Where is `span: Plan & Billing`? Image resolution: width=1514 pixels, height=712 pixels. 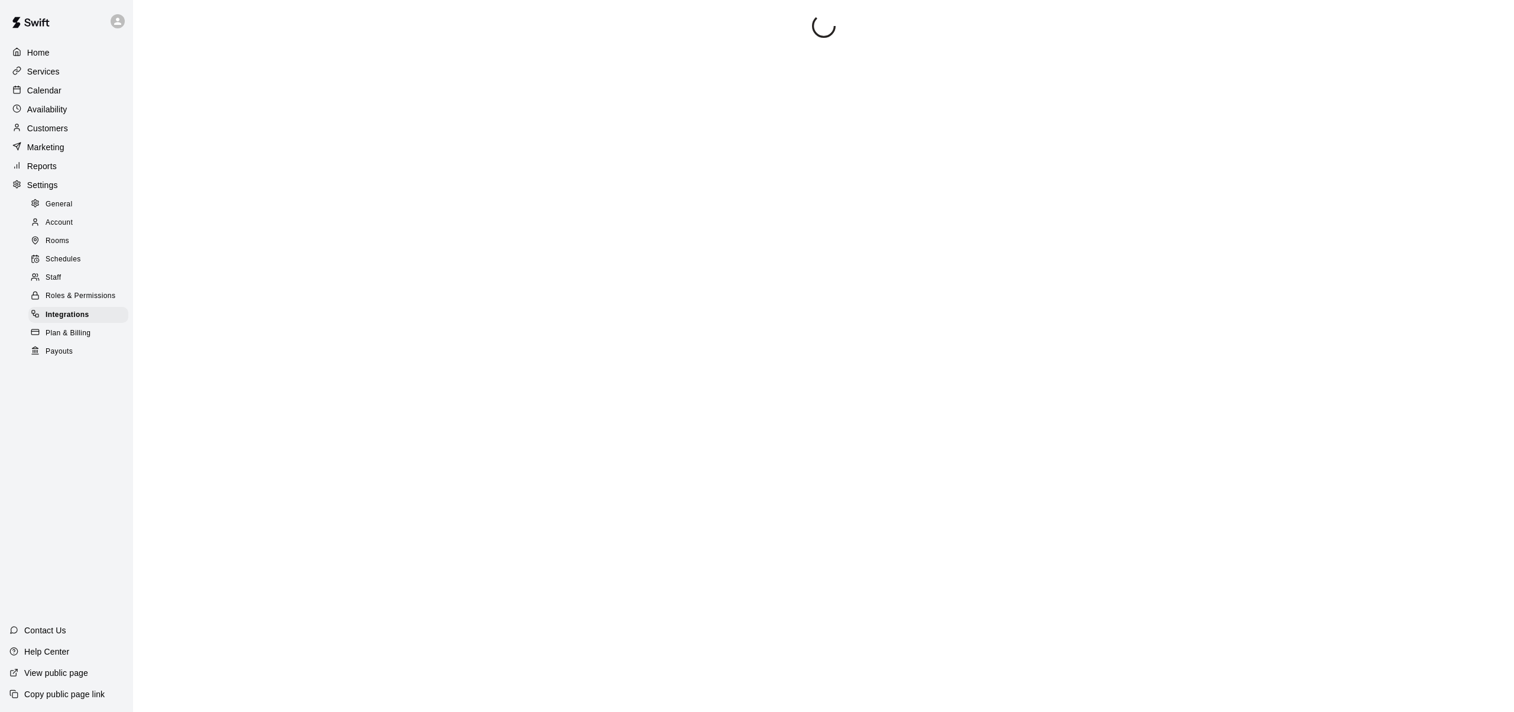 span: Plan & Billing is located at coordinates (68, 333).